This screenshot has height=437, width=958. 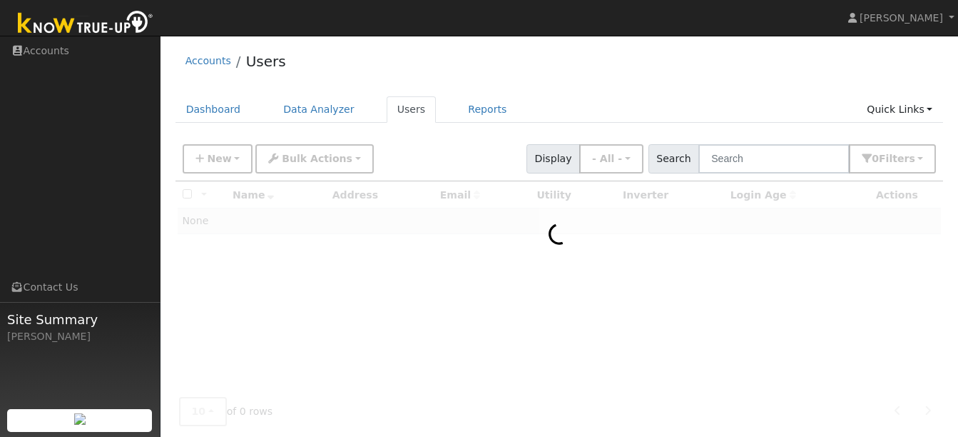 What do you see at coordinates (611, 158) in the screenshot?
I see `button: - All -` at bounding box center [611, 158].